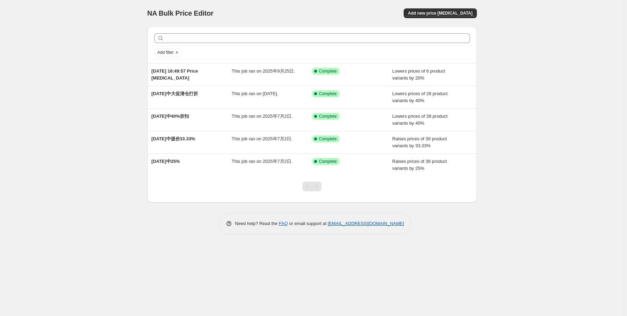 This screenshot has width=627, height=316. Describe the element at coordinates (308, 223) in the screenshot. I see `span: or email support at` at that location.